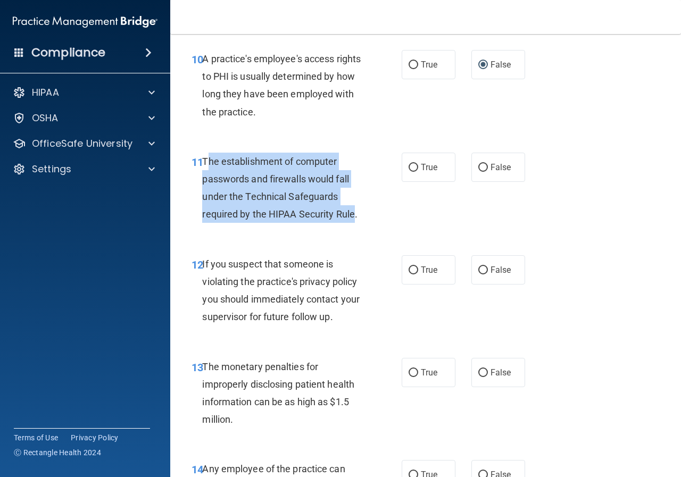 The height and width of the screenshot is (477, 681). Describe the element at coordinates (83, 118) in the screenshot. I see `a: OSHA` at that location.